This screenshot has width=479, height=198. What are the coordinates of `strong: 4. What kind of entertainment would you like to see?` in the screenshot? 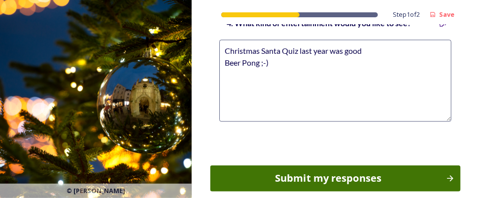 It's located at (319, 23).